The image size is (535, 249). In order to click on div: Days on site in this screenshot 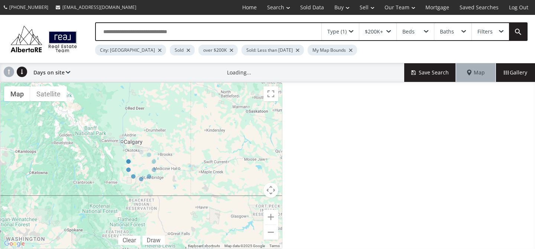, I will do `click(50, 72)`.